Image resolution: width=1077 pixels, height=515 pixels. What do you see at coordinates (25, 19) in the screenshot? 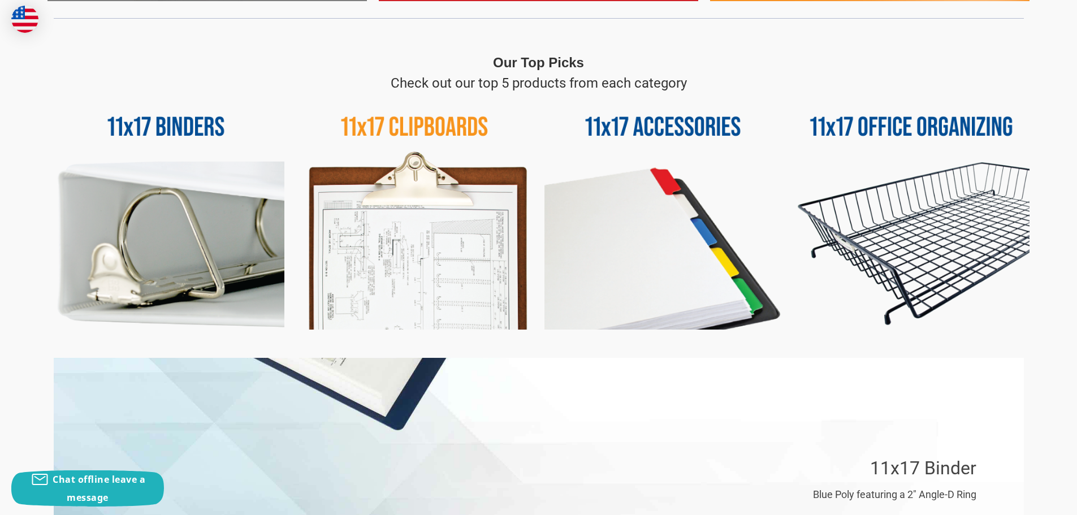
I see `img: duty and tax information for United States` at bounding box center [25, 19].